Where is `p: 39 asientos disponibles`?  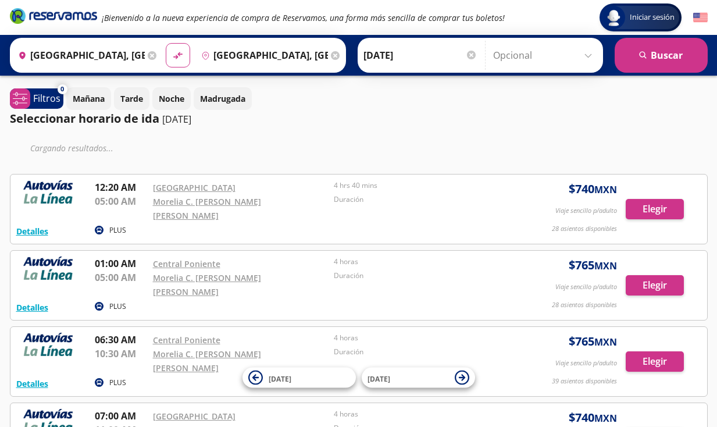 p: 39 asientos disponibles is located at coordinates (584, 381).